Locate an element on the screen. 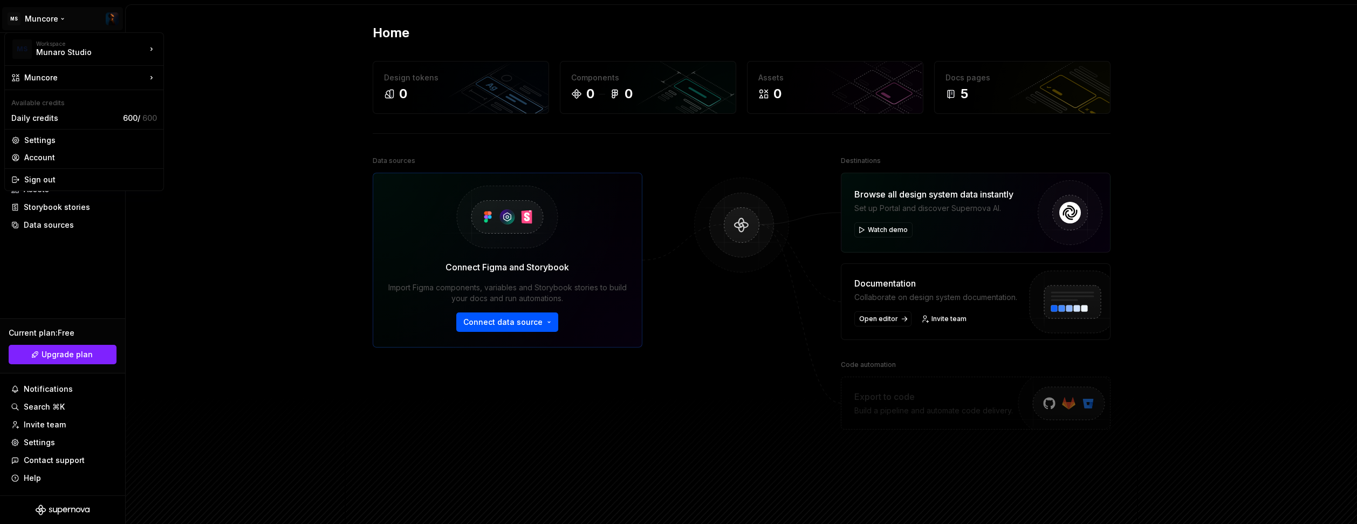  div: Sign out is located at coordinates (91, 180).